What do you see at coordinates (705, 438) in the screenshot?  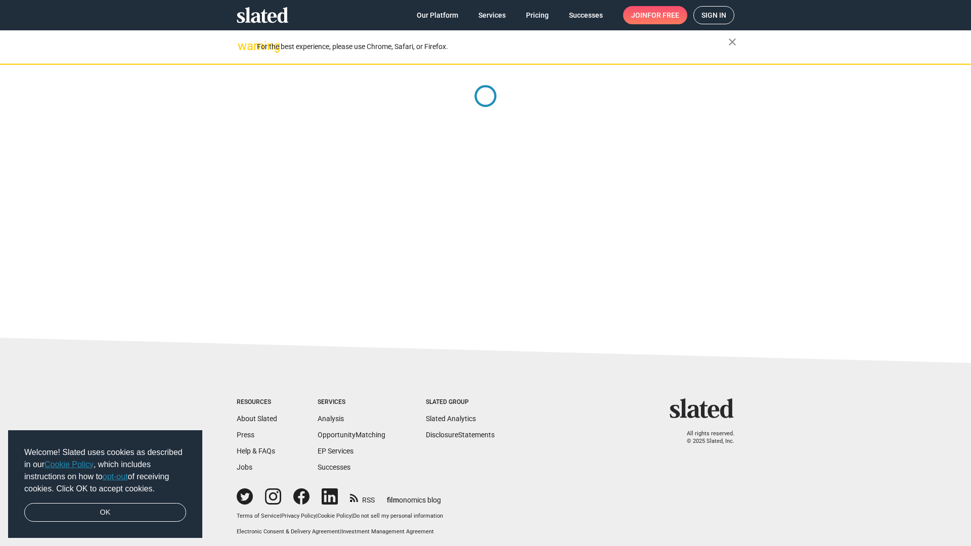 I see `p: All rights reserved. © 2025 Slated, Inc.` at bounding box center [705, 438].